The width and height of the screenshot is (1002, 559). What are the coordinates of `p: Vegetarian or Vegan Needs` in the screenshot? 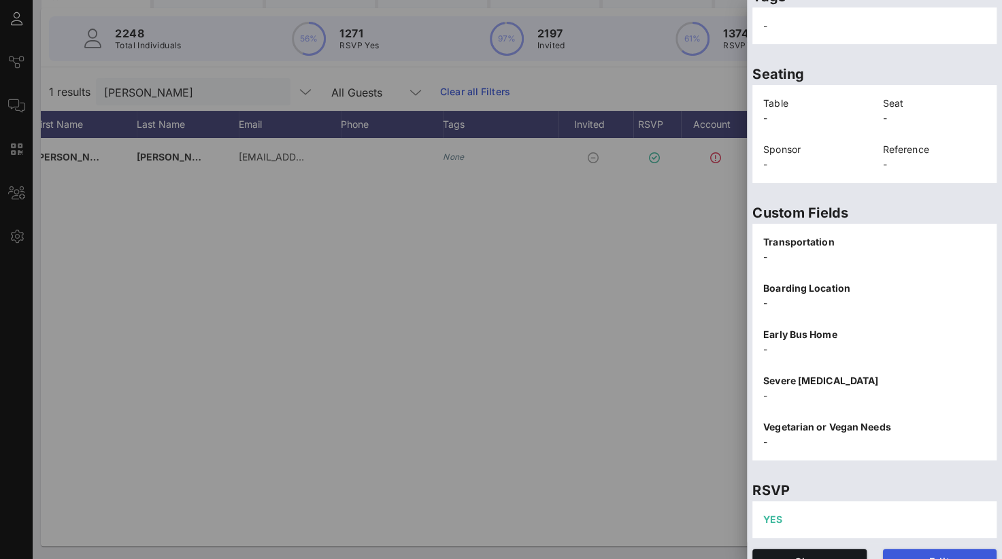 It's located at (874, 427).